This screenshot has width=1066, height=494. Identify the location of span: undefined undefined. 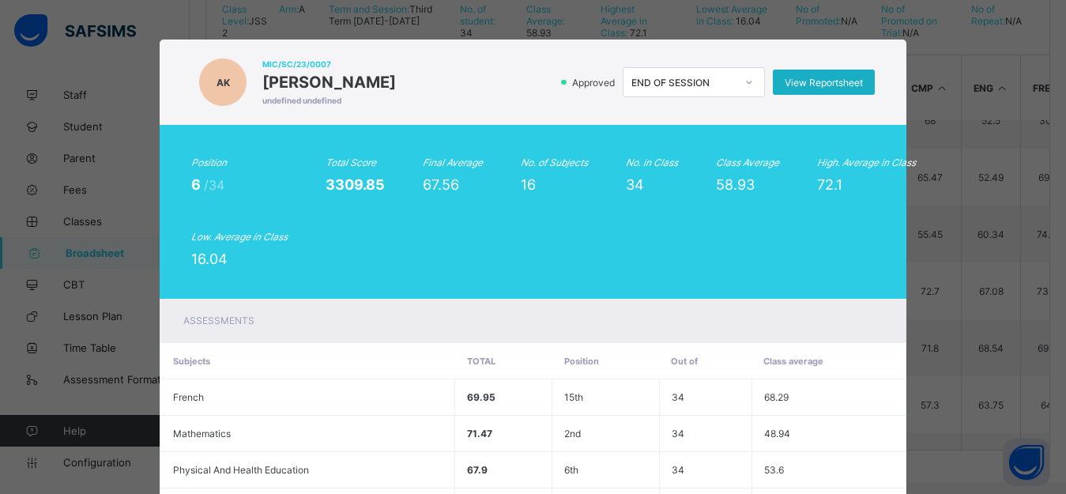
(329, 100).